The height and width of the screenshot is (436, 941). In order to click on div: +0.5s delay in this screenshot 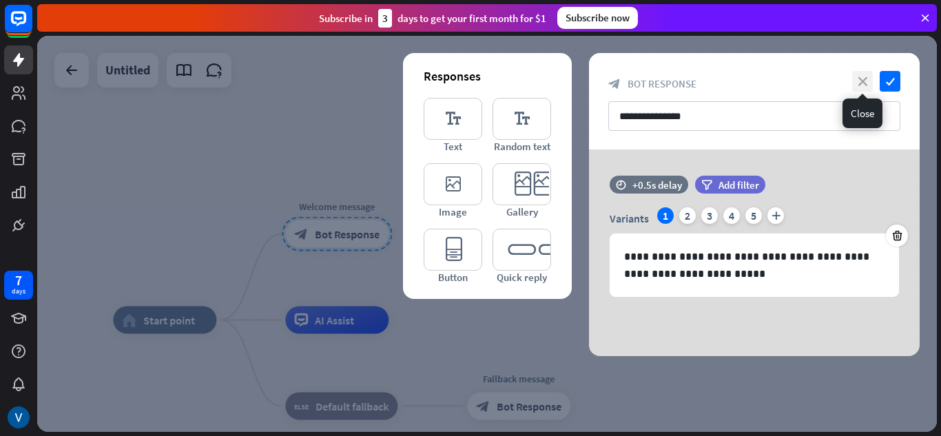, I will do `click(657, 185)`.